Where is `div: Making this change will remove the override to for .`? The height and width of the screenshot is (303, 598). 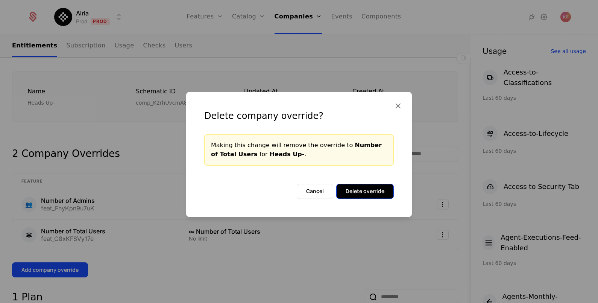
div: Making this change will remove the override to for . is located at coordinates (299, 150).